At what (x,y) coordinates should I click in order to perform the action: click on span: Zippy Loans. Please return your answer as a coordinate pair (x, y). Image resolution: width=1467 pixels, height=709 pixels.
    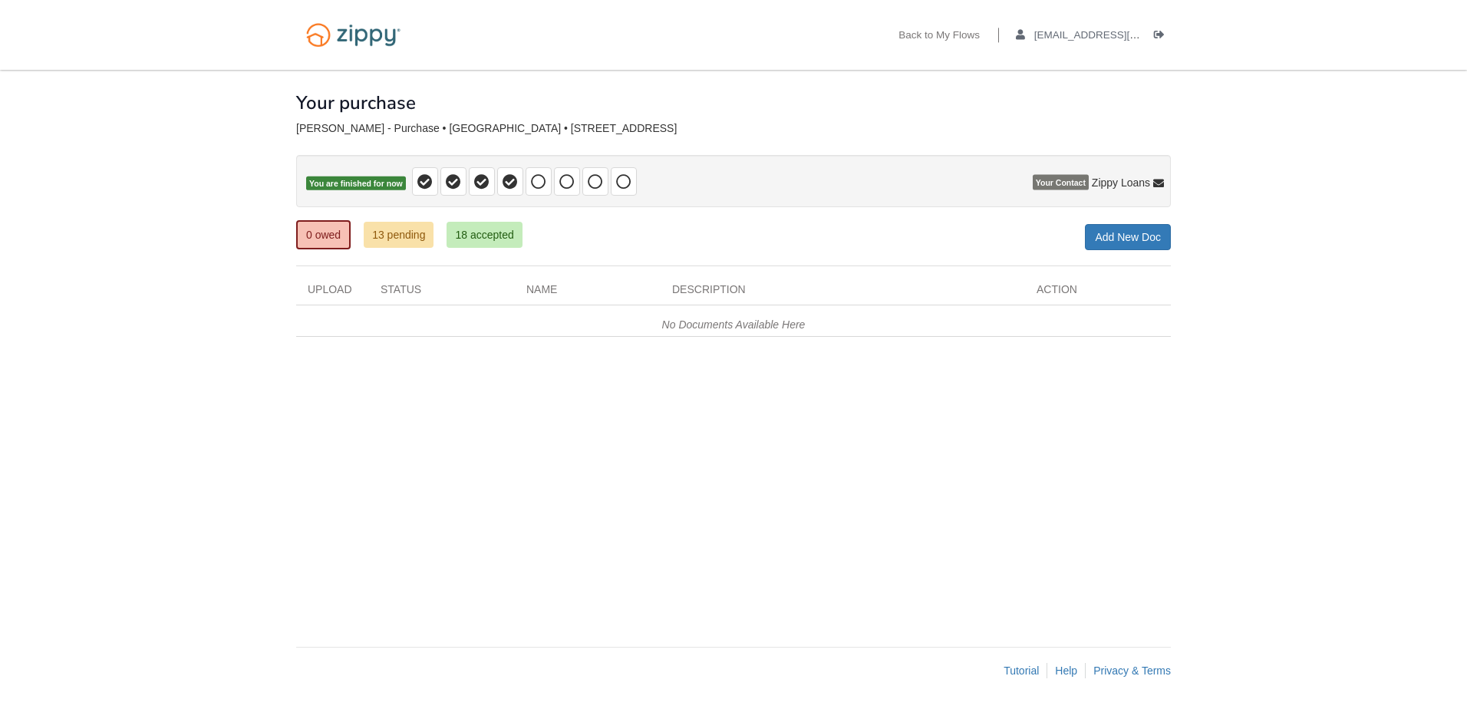
    Looking at the image, I should click on (1121, 183).